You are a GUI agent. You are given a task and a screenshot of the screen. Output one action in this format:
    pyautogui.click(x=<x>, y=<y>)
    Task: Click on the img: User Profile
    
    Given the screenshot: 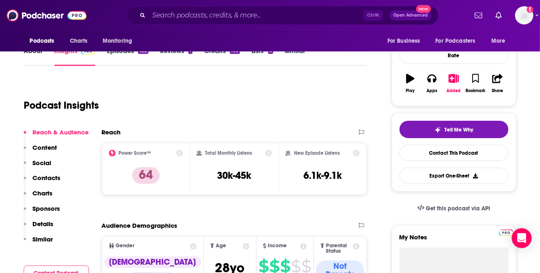 What is the action you would take?
    pyautogui.click(x=524, y=15)
    